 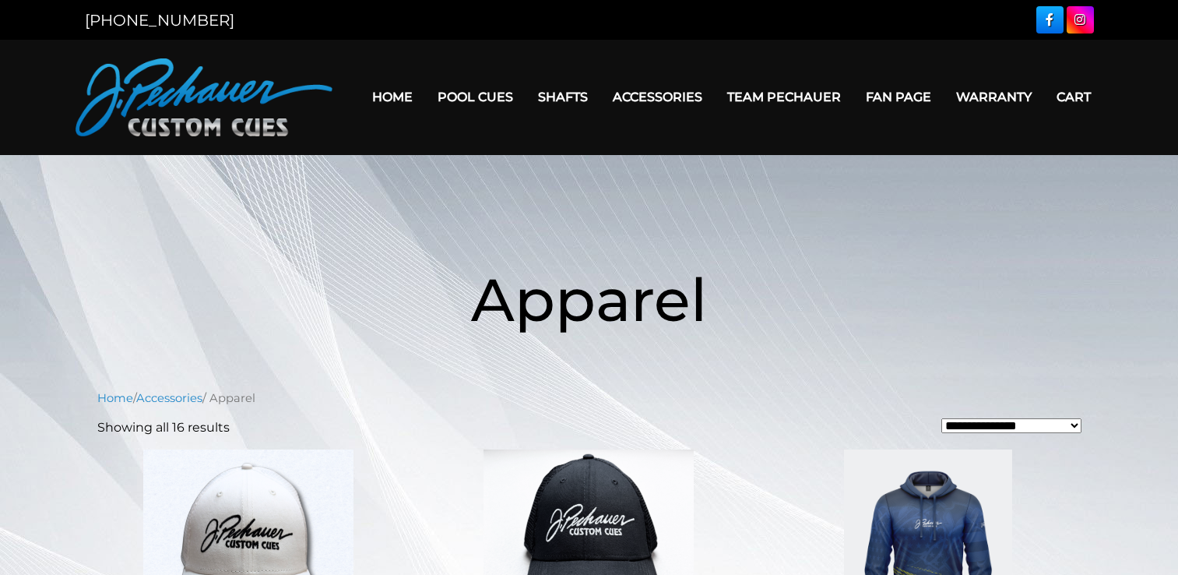 I want to click on a: Fan Page, so click(x=899, y=97).